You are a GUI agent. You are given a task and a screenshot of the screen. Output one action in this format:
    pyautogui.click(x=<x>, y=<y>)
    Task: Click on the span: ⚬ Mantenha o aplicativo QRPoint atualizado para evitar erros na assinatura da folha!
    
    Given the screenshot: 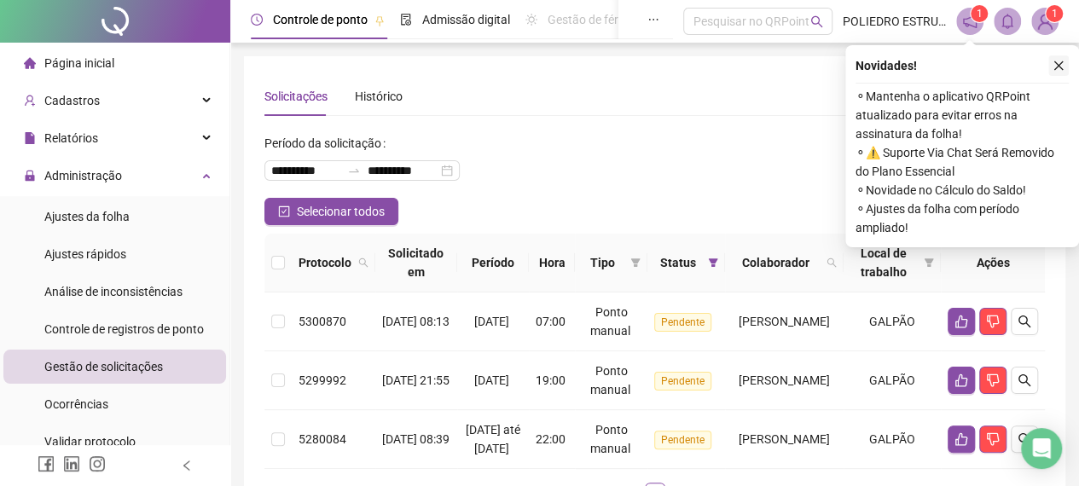 What is the action you would take?
    pyautogui.click(x=962, y=115)
    